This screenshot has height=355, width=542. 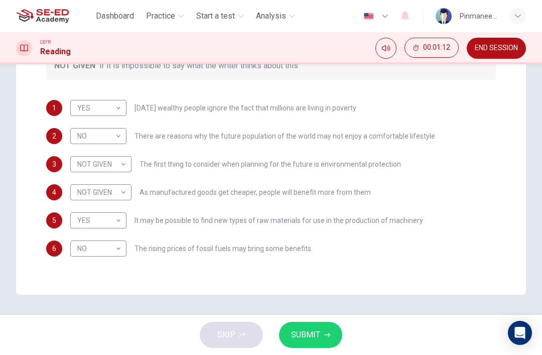 I want to click on button: Dashboard, so click(x=115, y=16).